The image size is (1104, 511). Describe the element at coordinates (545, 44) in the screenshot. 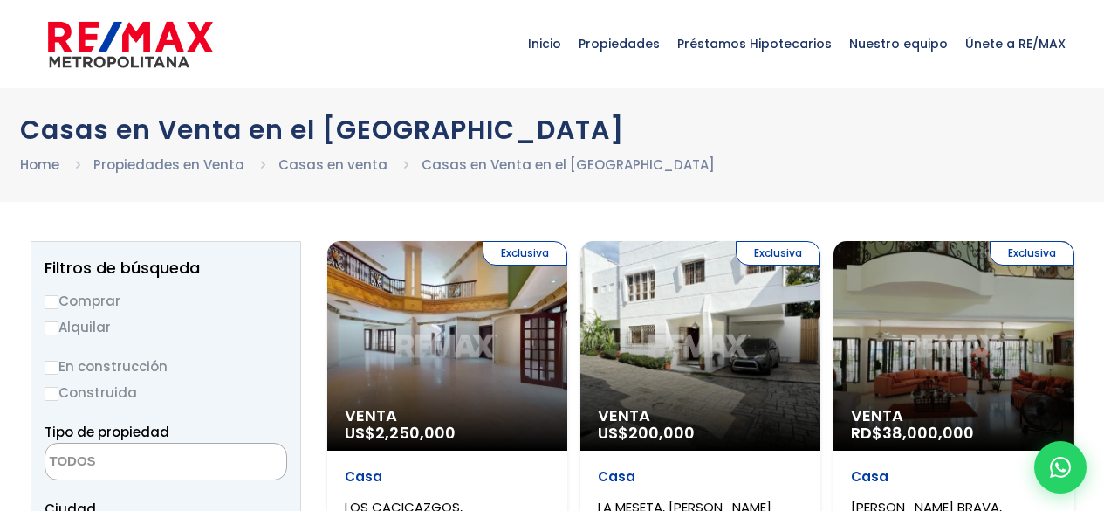

I see `span: Inicio` at that location.